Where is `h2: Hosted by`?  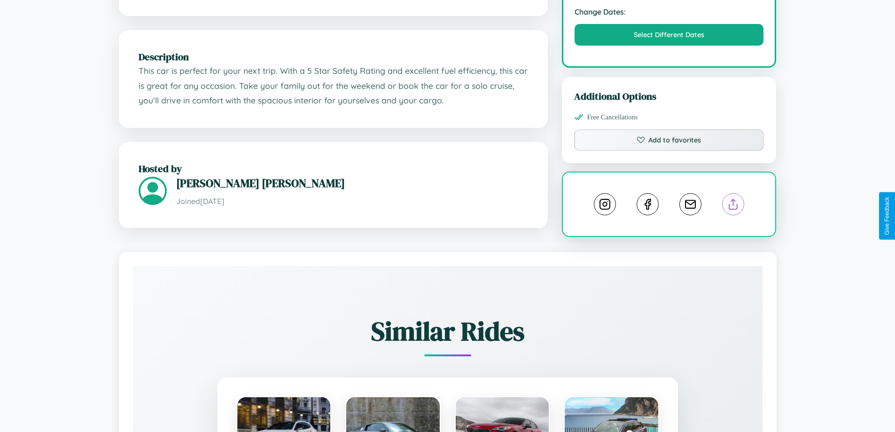
h2: Hosted by is located at coordinates (333, 168).